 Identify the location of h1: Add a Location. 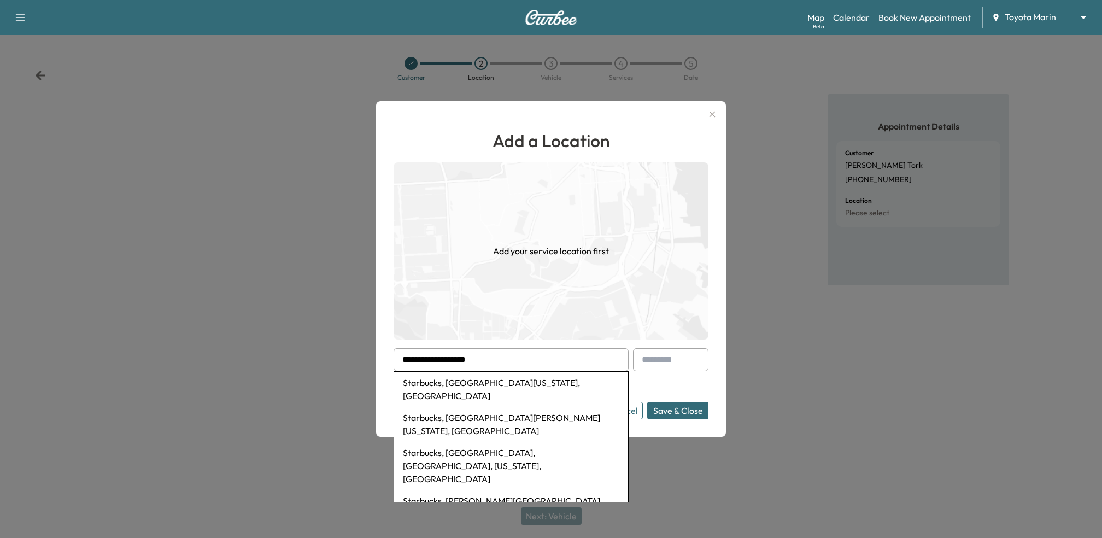
(551, 141).